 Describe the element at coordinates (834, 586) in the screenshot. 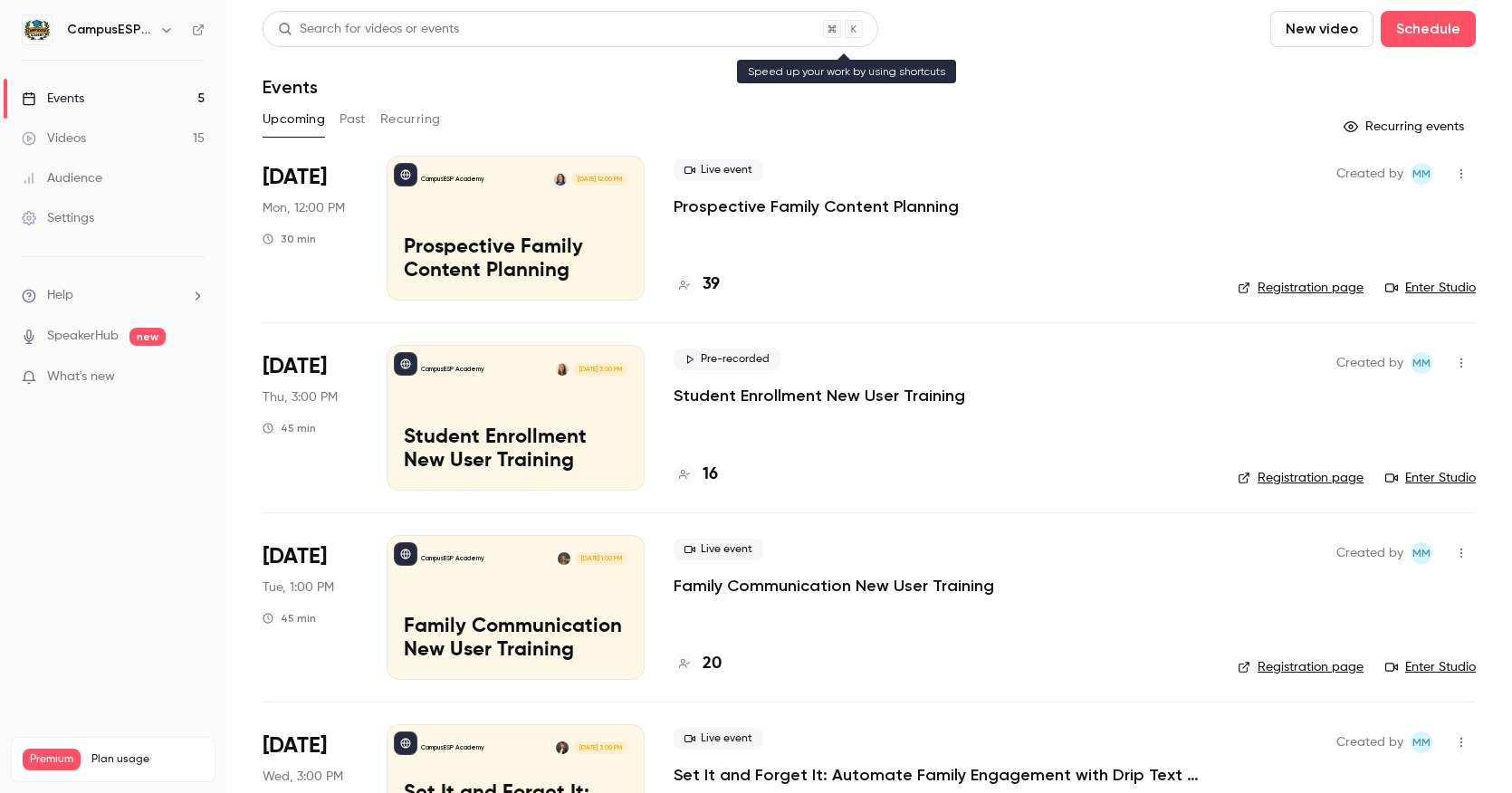

I see `a: Family Communication New User Training` at that location.